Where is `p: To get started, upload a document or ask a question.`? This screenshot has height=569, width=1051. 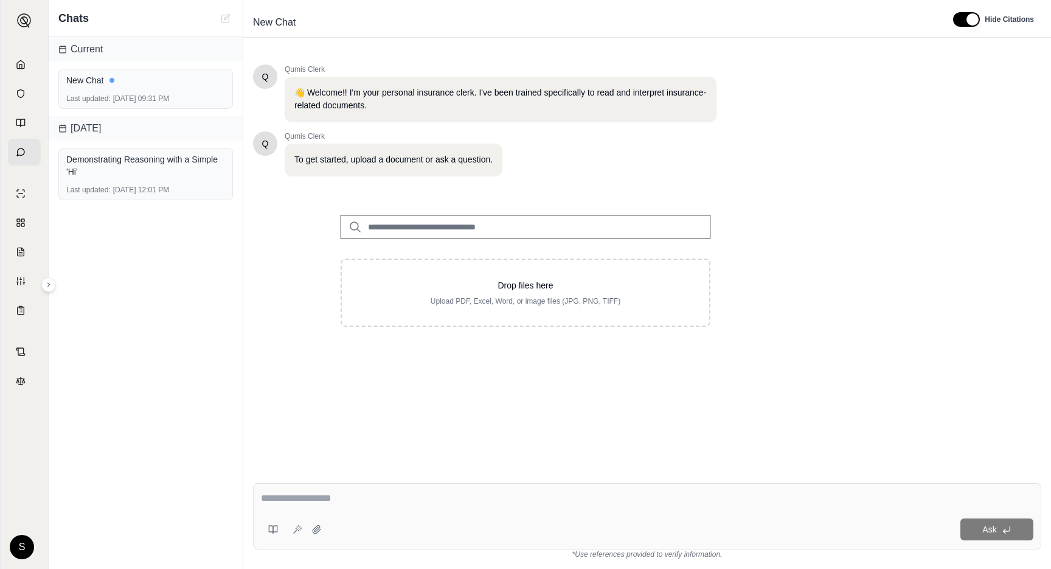 p: To get started, upload a document or ask a question. is located at coordinates (393, 159).